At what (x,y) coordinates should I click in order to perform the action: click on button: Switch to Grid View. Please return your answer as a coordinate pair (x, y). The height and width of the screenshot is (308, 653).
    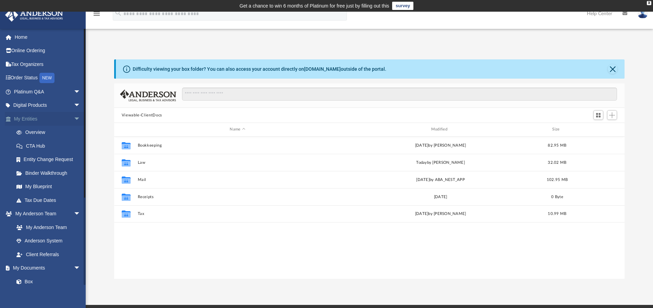
    Looking at the image, I should click on (599, 115).